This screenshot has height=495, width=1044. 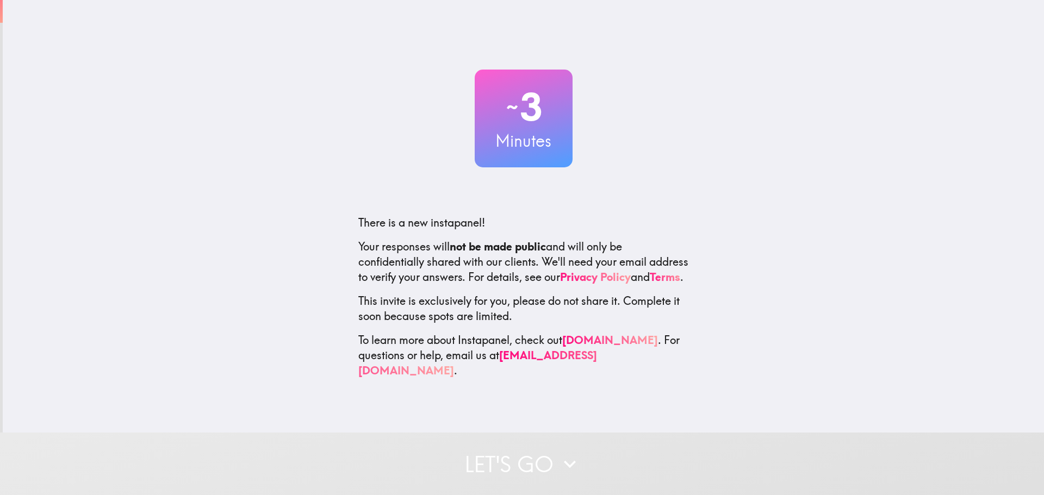 I want to click on h3: Minutes, so click(x=524, y=141).